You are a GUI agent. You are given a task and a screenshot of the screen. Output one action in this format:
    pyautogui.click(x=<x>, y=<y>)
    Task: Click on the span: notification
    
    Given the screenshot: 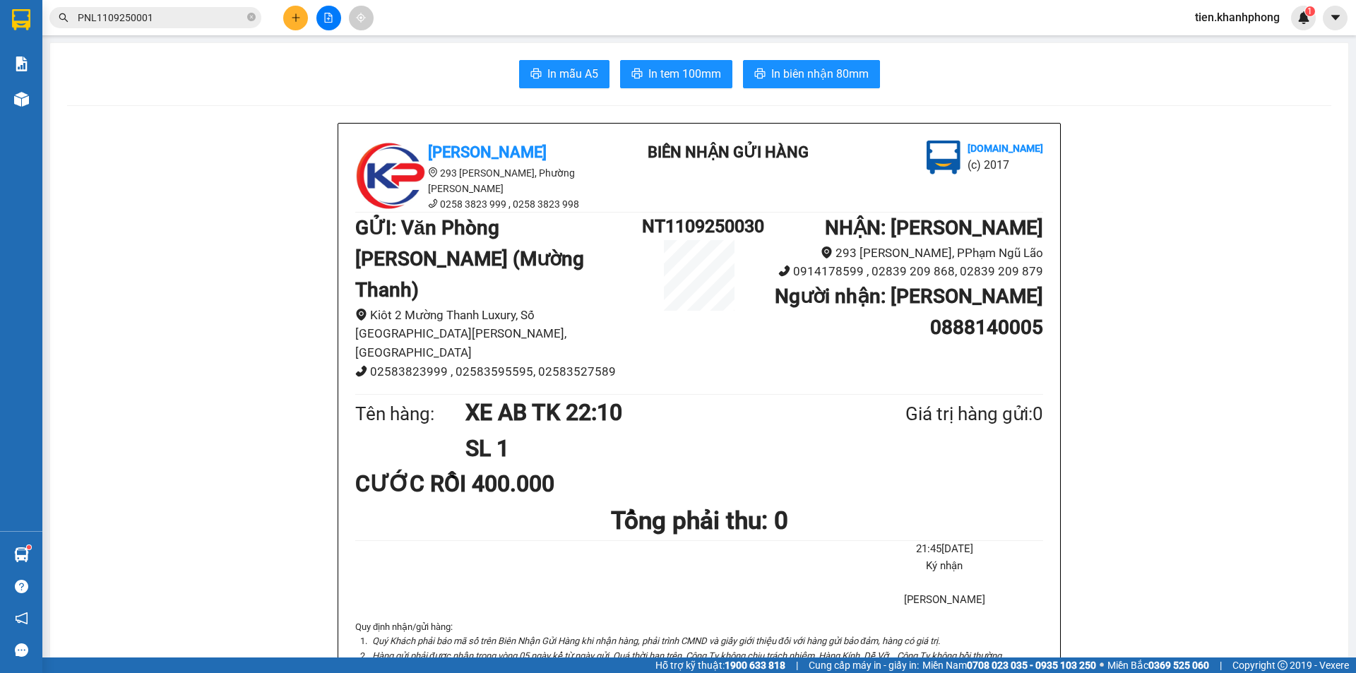 What is the action you would take?
    pyautogui.click(x=21, y=618)
    